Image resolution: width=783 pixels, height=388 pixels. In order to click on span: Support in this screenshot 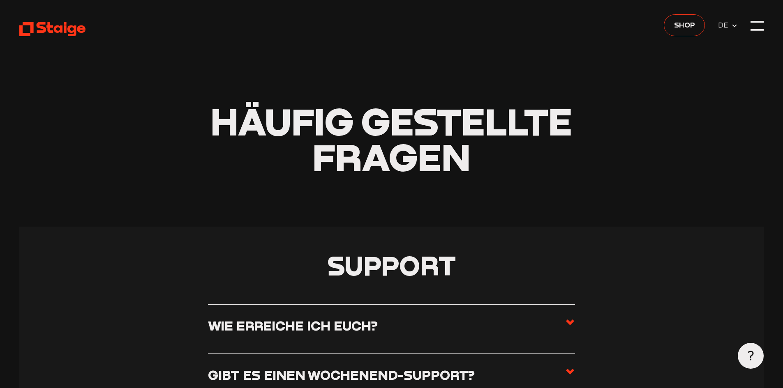, I will do `click(391, 265)`.